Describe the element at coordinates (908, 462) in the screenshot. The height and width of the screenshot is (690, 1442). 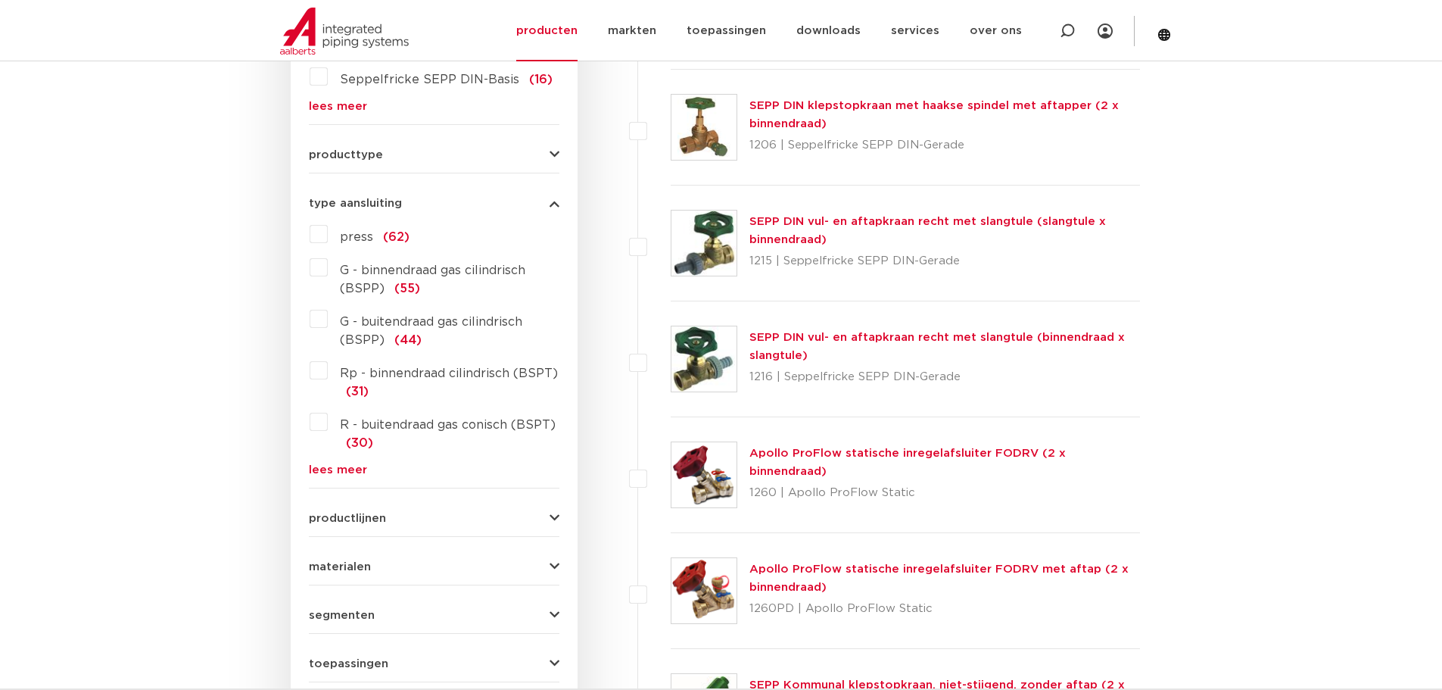
I see `a: Apollo ProFlow statische inregelafsluiter FODRV (2 x binnendraad)` at that location.